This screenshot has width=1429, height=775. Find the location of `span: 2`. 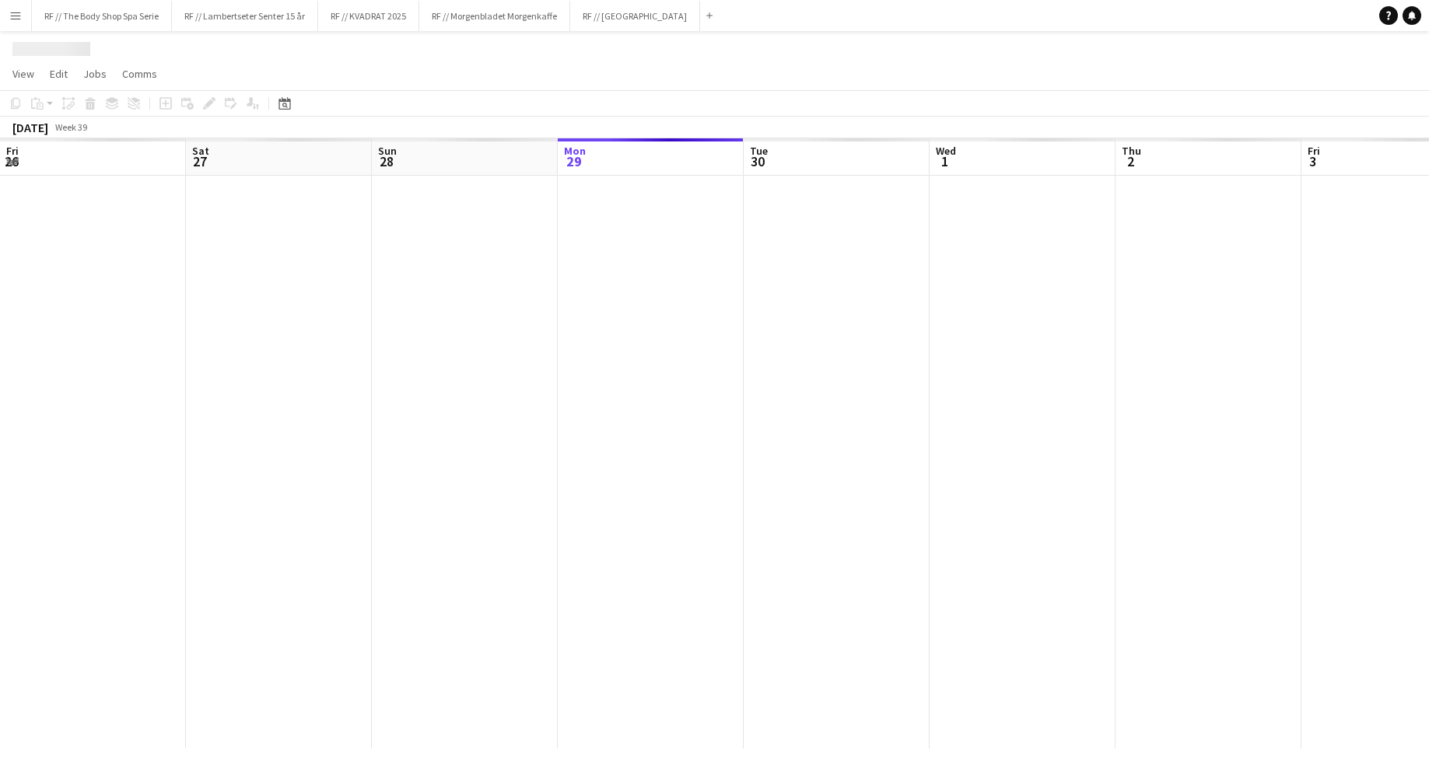

span: 2 is located at coordinates (1130, 161).